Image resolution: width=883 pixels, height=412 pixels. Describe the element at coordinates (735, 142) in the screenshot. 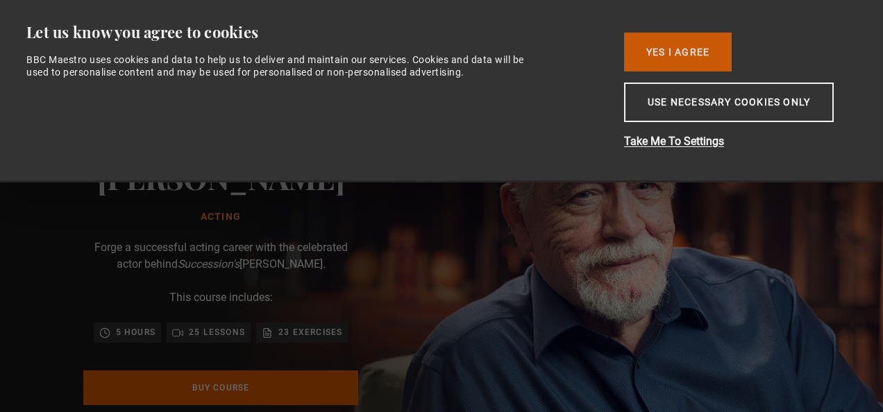

I see `button: Take Me To Settings` at that location.